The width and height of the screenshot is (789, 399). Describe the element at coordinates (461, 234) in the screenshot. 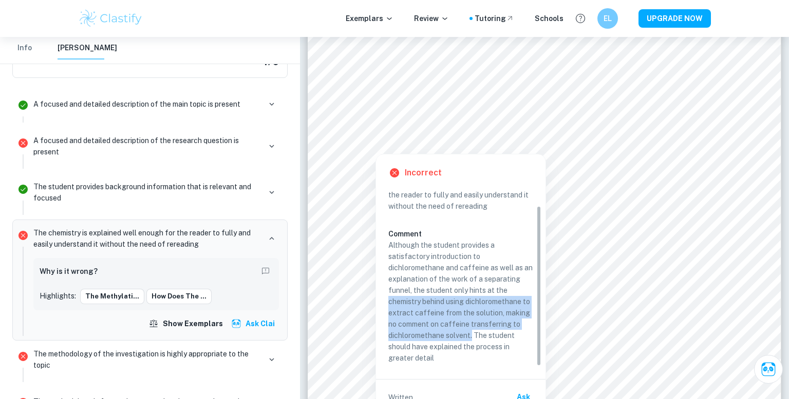

I see `h6: Comment` at that location.